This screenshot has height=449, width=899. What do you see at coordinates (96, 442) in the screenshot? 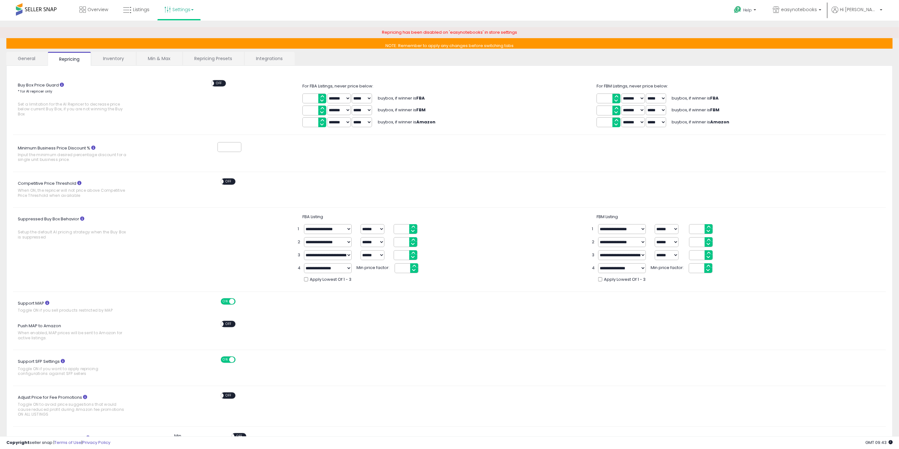
I see `a: Privacy Policy` at bounding box center [96, 442].